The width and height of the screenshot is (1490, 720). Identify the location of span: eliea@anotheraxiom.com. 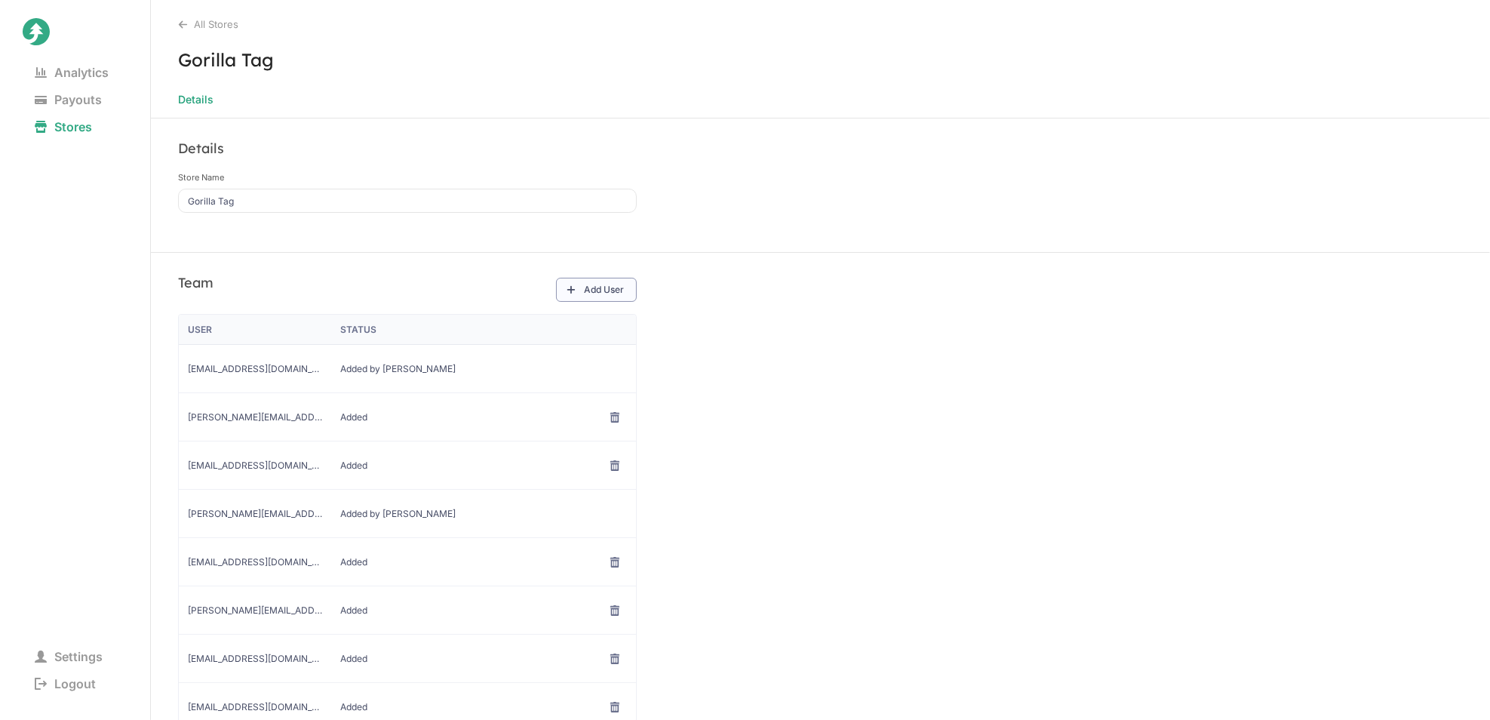
(255, 658).